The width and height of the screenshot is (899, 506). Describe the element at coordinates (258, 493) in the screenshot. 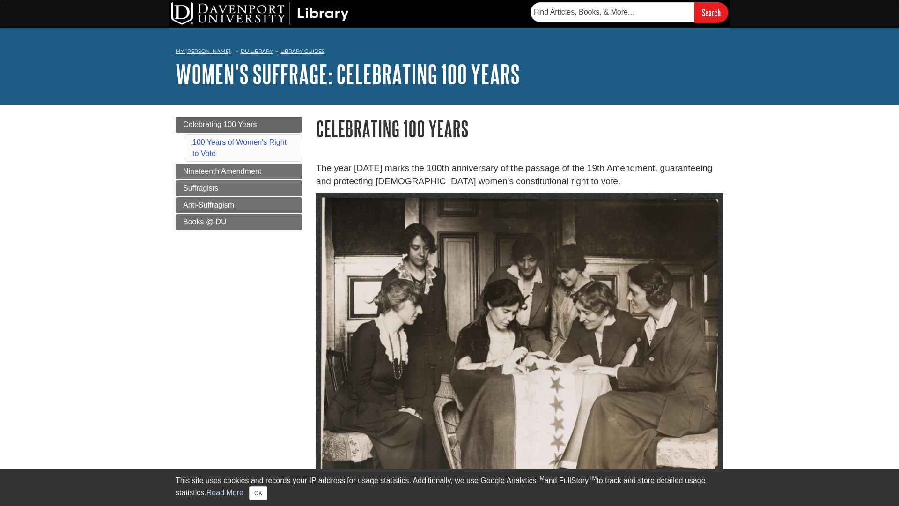

I see `button: Close` at that location.